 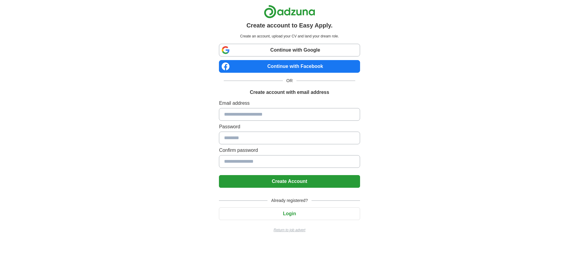 What do you see at coordinates (290, 11) in the screenshot?
I see `img: Adzuna logo` at bounding box center [290, 11].